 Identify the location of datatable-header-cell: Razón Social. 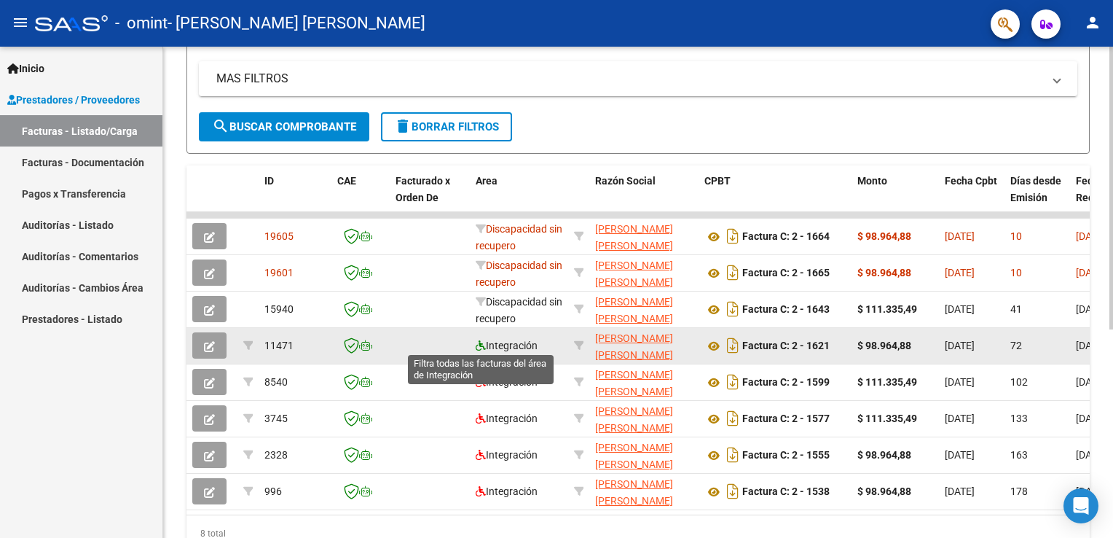
(644, 197).